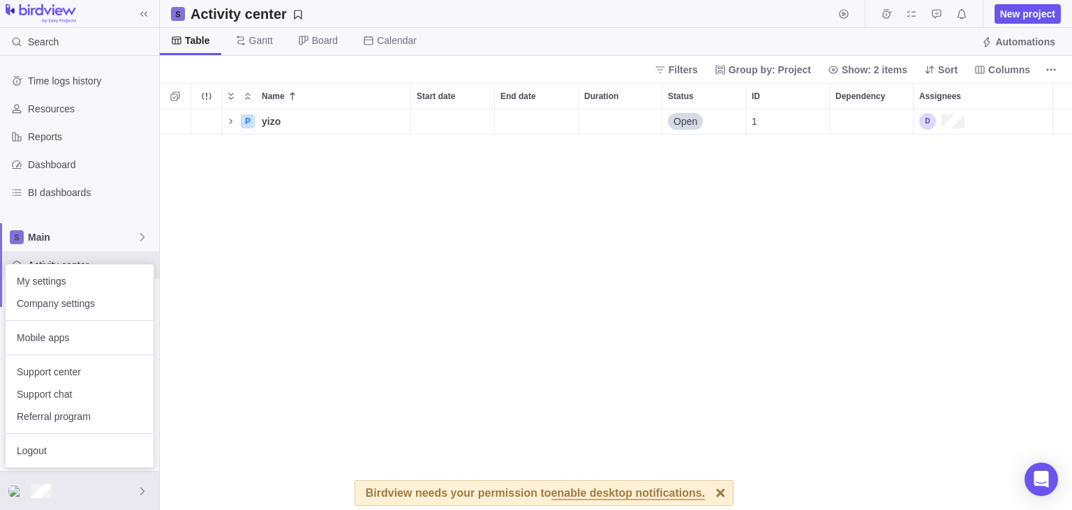 This screenshot has height=510, width=1072. I want to click on a: Logout, so click(80, 451).